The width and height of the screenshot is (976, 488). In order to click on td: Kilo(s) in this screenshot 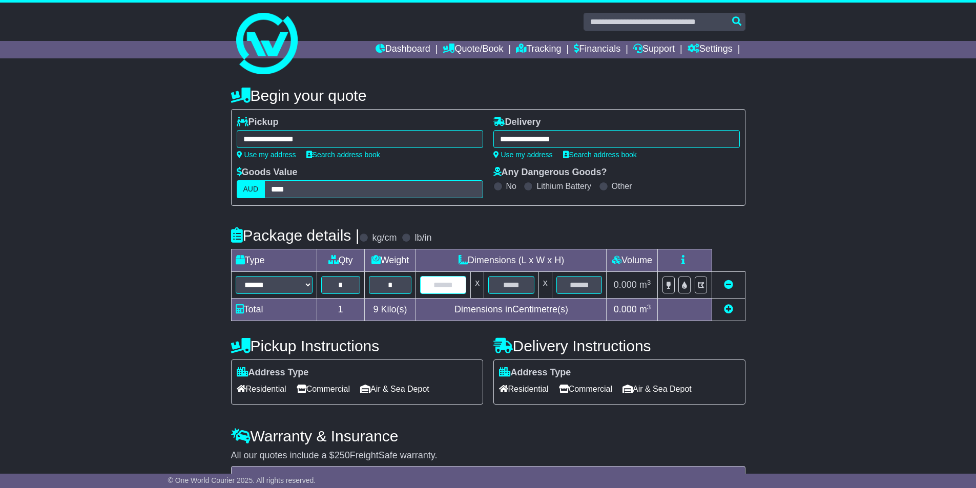, I will do `click(390, 310)`.